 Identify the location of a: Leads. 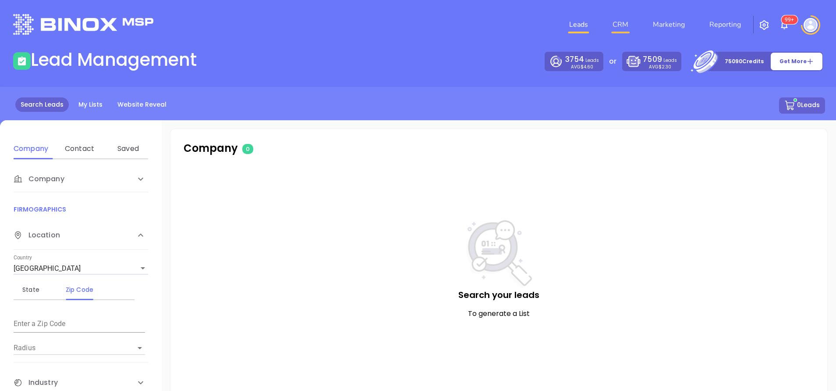
(579, 25).